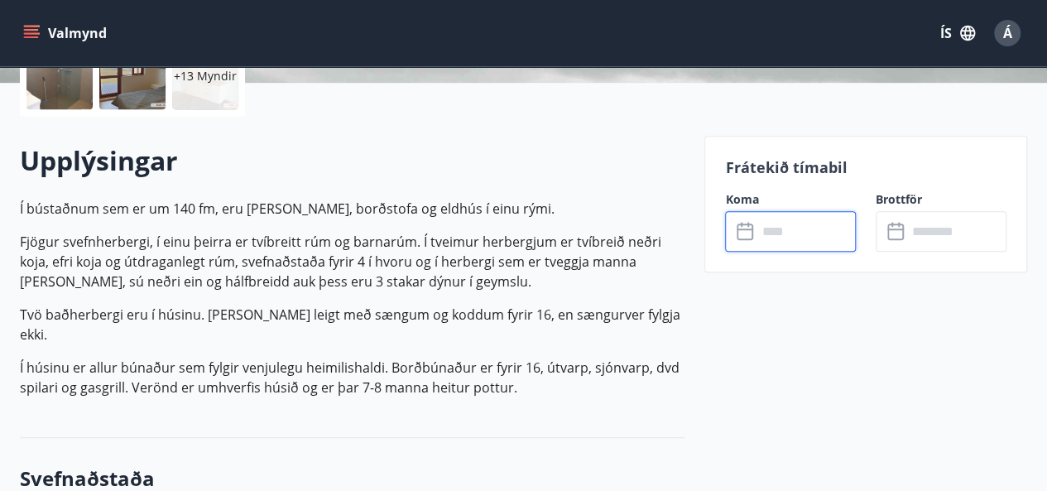  What do you see at coordinates (352, 377) in the screenshot?
I see `p: Í húsinu er allur búnaður sem fylgir venjulegu heimilishaldi. Borðbúnaður er fyrir 16, útvarp, sj...` at bounding box center [352, 377].